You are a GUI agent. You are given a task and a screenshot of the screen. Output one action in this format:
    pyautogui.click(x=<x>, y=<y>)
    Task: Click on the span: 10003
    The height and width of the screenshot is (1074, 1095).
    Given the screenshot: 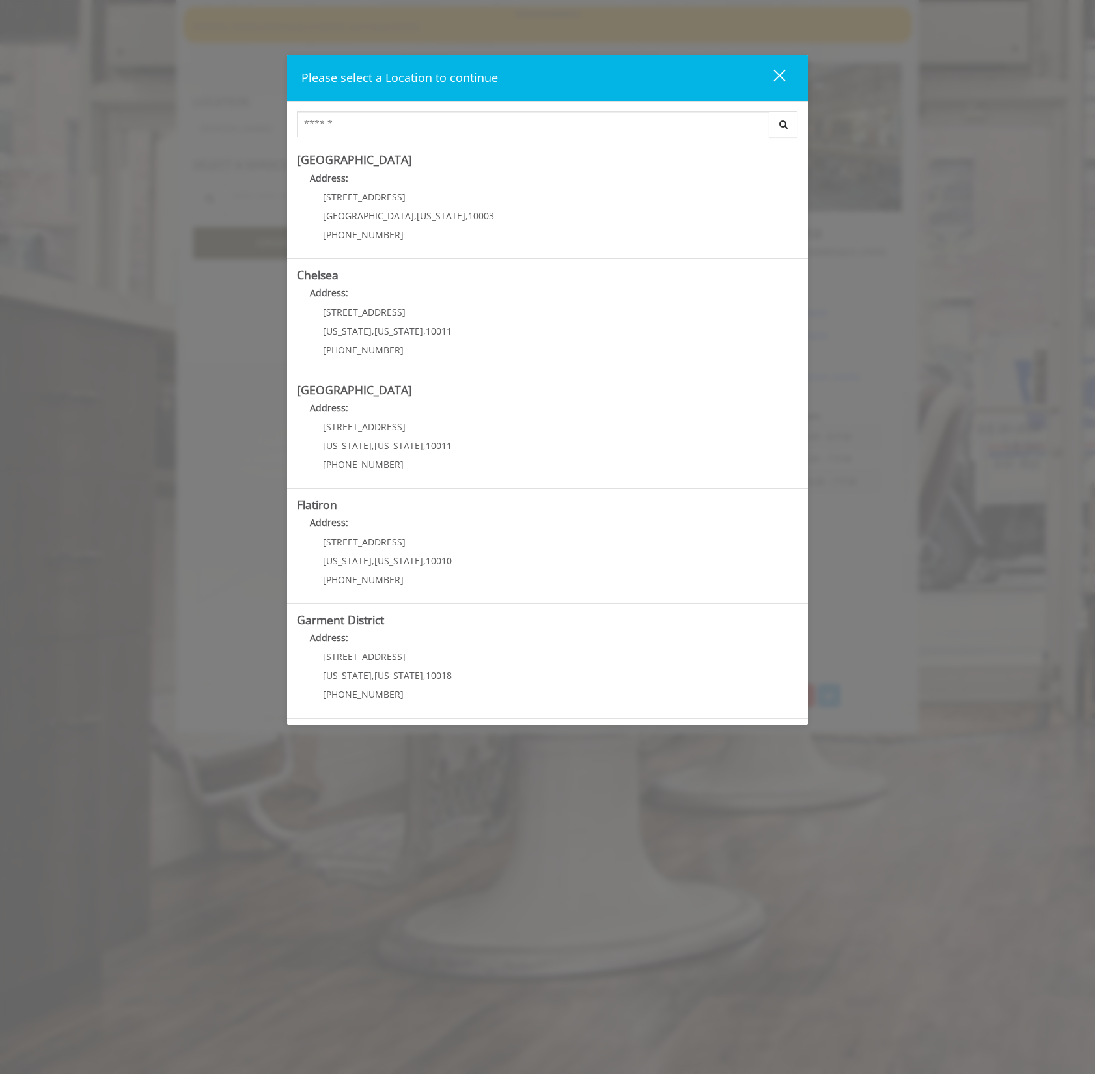 What is the action you would take?
    pyautogui.click(x=481, y=215)
    